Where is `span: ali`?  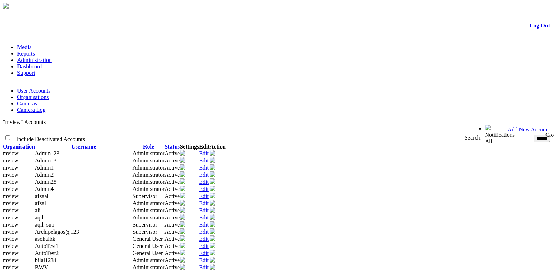
span: ali is located at coordinates (38, 210).